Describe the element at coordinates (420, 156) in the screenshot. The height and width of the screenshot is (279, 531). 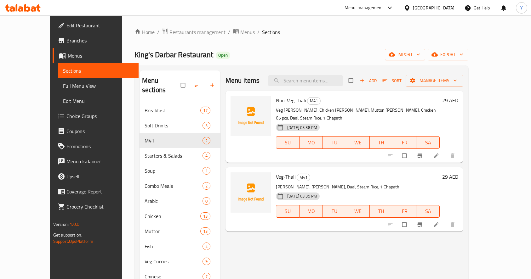
I see `button: Branch-specific-item` at that location.